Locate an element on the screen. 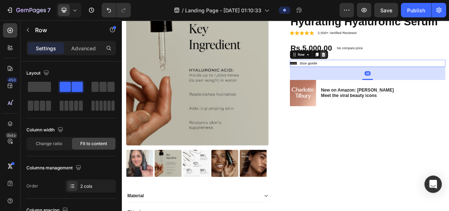 The width and height of the screenshot is (449, 211). div: Rs.5,000.00 is located at coordinates (250, 37).